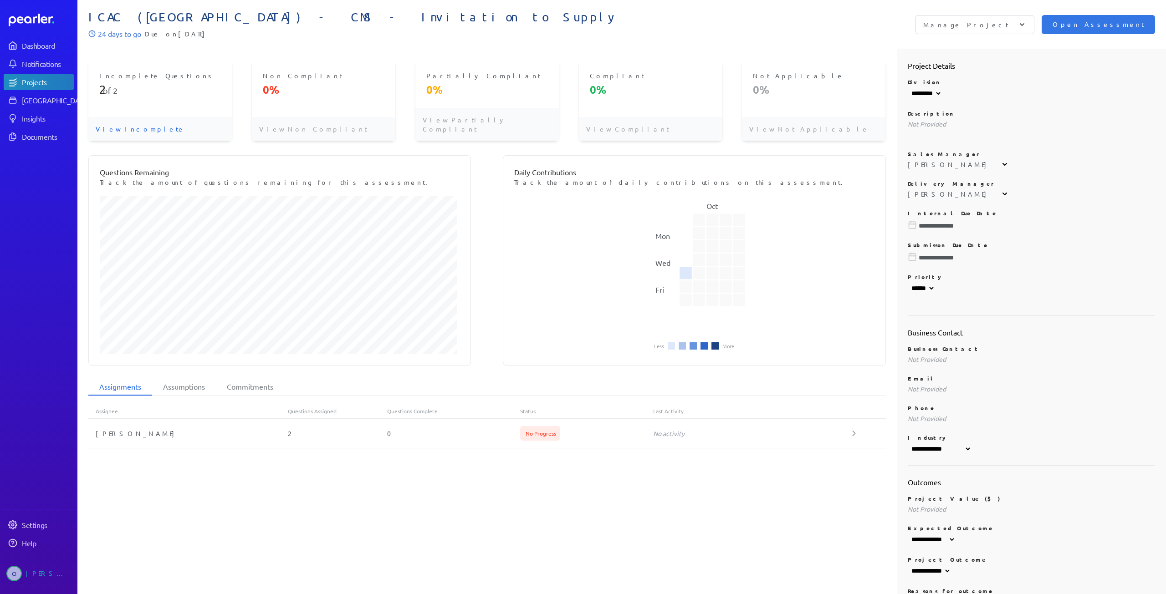 Image resolution: width=1166 pixels, height=594 pixels. What do you see at coordinates (47, 118) in the screenshot?
I see `div: Insights` at bounding box center [47, 118].